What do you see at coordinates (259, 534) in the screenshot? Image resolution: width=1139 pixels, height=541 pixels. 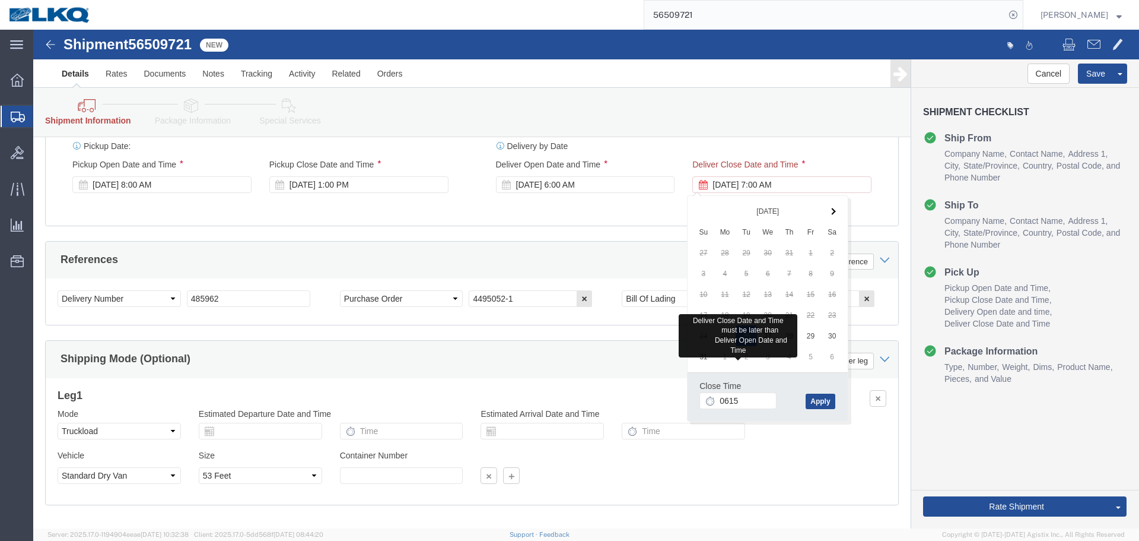 I see `span: Client: 2025.17.0-5dd568f` at bounding box center [259, 534].